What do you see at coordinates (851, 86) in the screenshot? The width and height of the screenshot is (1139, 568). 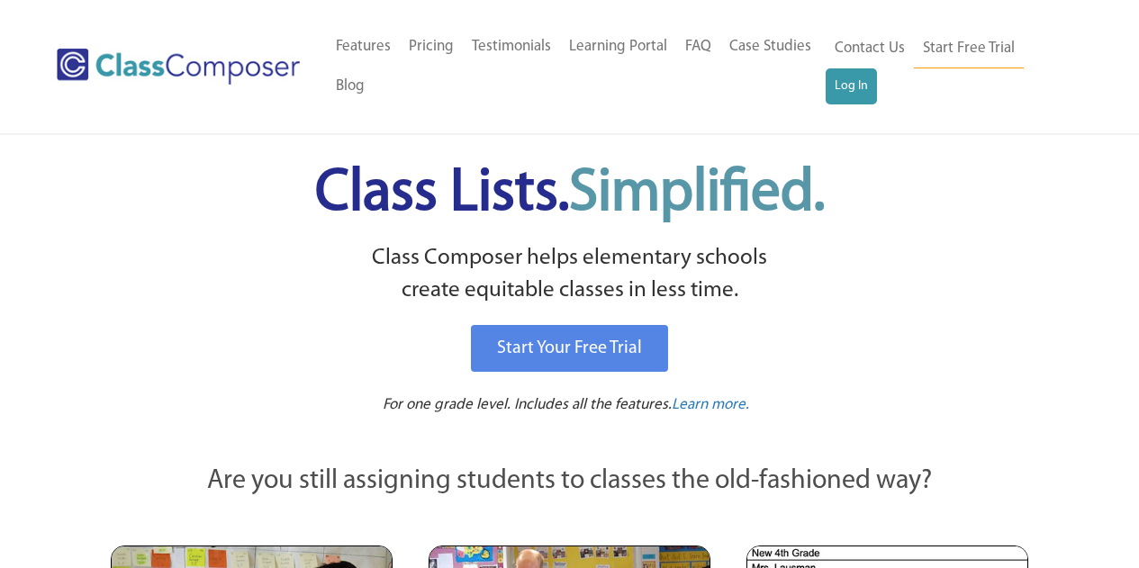 I see `a: Log In` at bounding box center [851, 86].